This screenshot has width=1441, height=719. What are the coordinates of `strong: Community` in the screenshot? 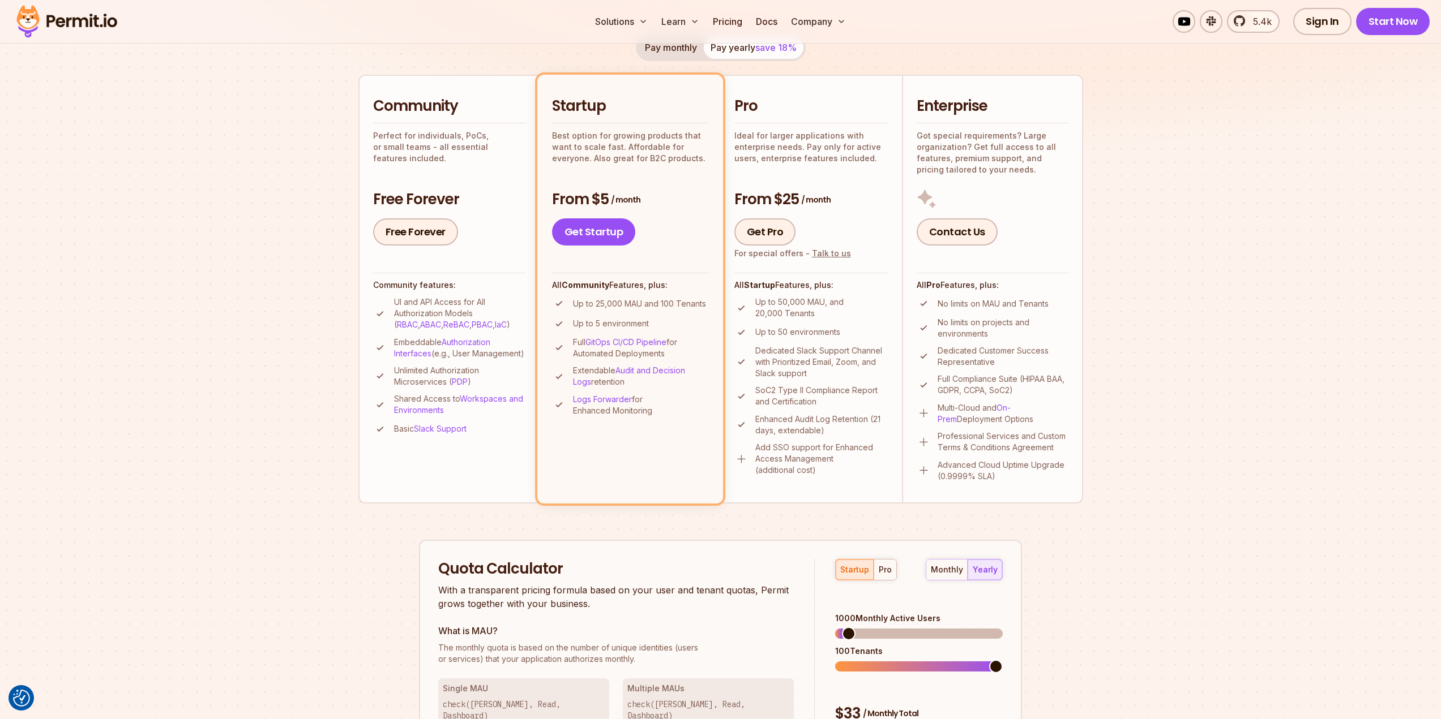 It's located at (585, 285).